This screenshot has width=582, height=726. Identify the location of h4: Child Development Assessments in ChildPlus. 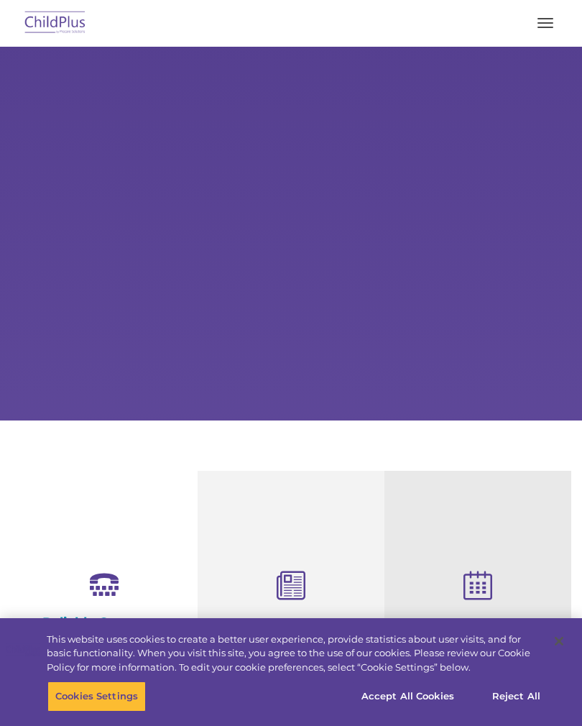
(291, 640).